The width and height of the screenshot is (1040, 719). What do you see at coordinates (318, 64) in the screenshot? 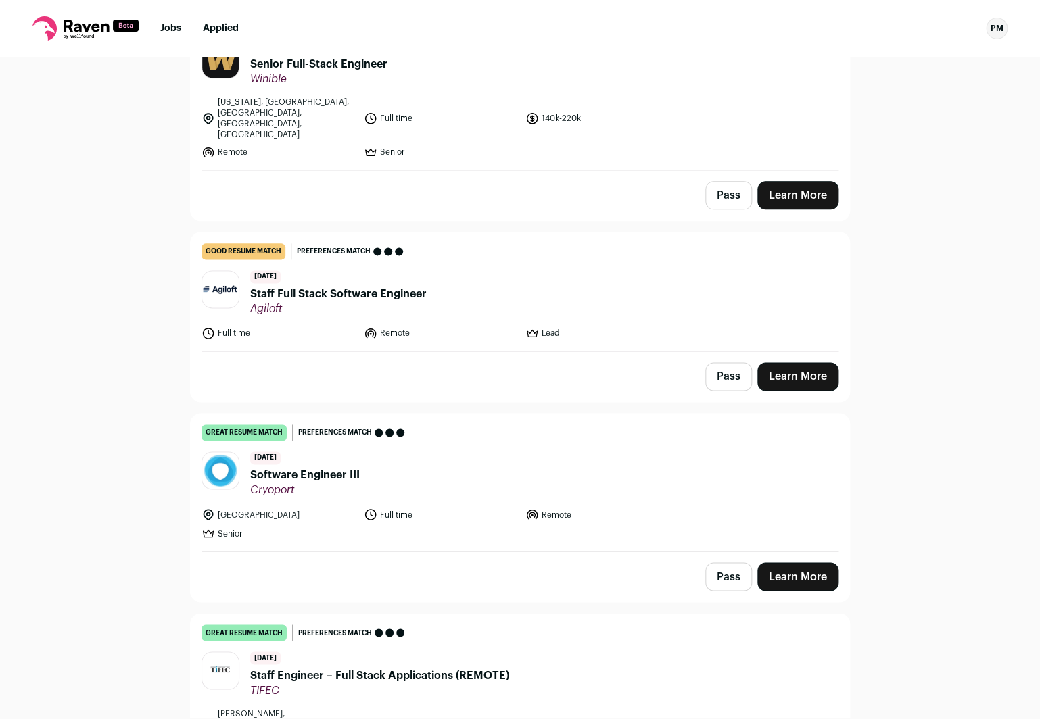
I see `span: Senior Full-Stack Engineer` at bounding box center [318, 64].